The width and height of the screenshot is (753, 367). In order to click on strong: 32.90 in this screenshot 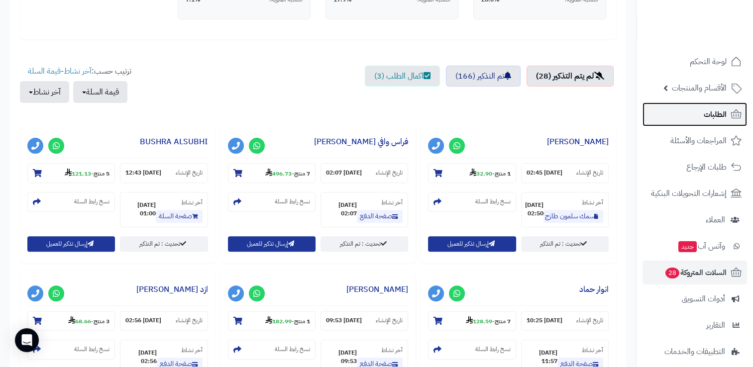, I will do `click(481, 174)`.